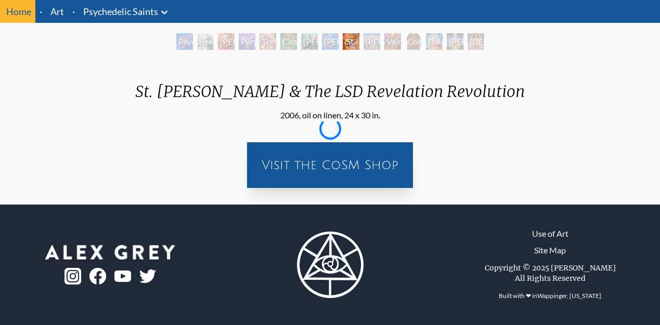 The height and width of the screenshot is (325, 660). I want to click on div: All Rights Reserved, so click(550, 279).